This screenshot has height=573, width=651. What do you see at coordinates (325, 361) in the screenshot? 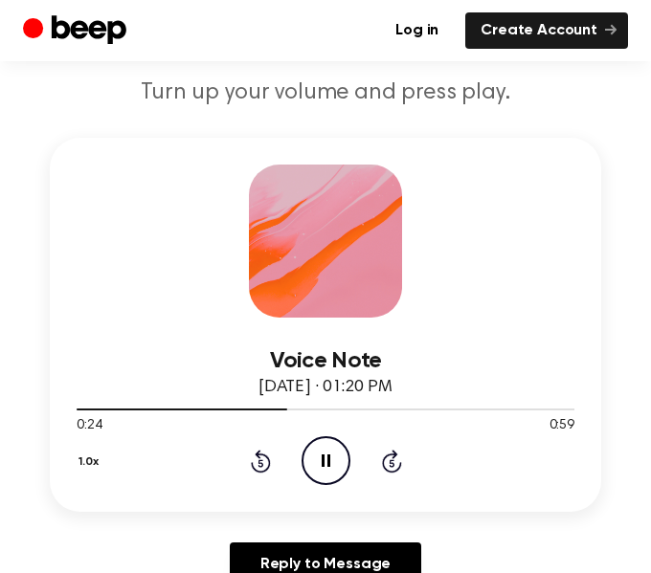
I see `h3: Voice Note` at bounding box center [325, 361].